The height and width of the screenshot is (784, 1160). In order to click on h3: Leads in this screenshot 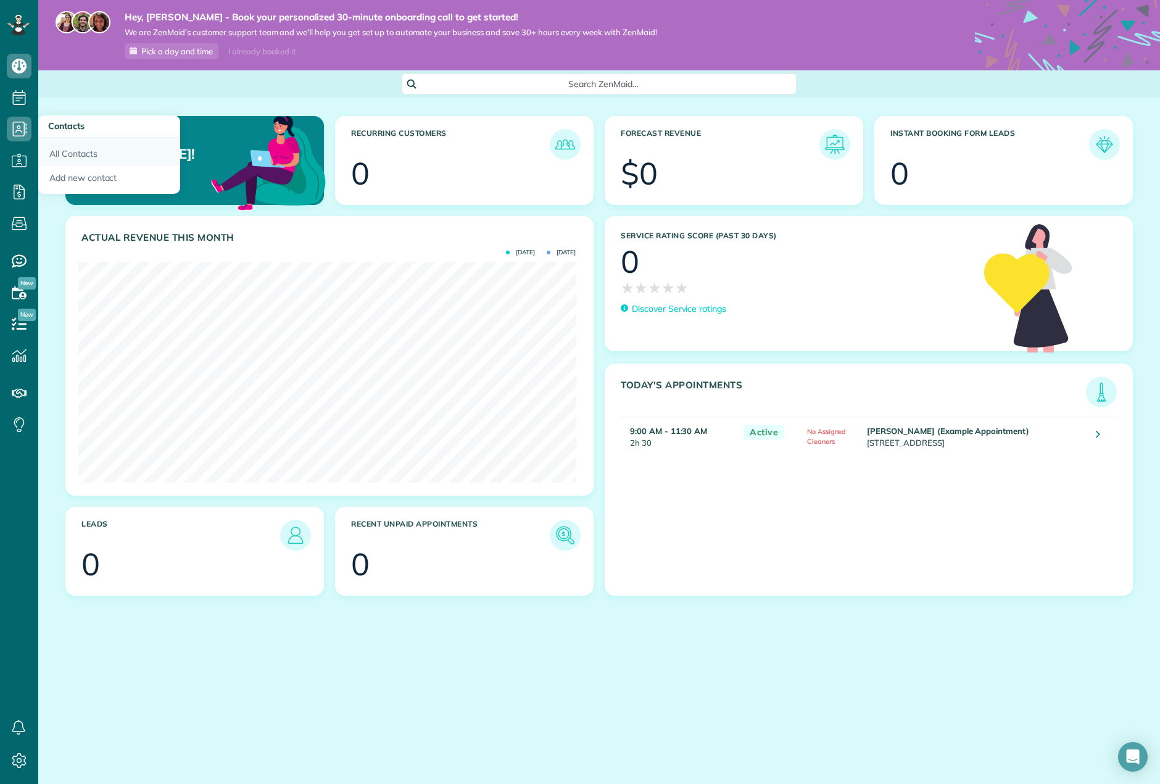, I will do `click(181, 535)`.